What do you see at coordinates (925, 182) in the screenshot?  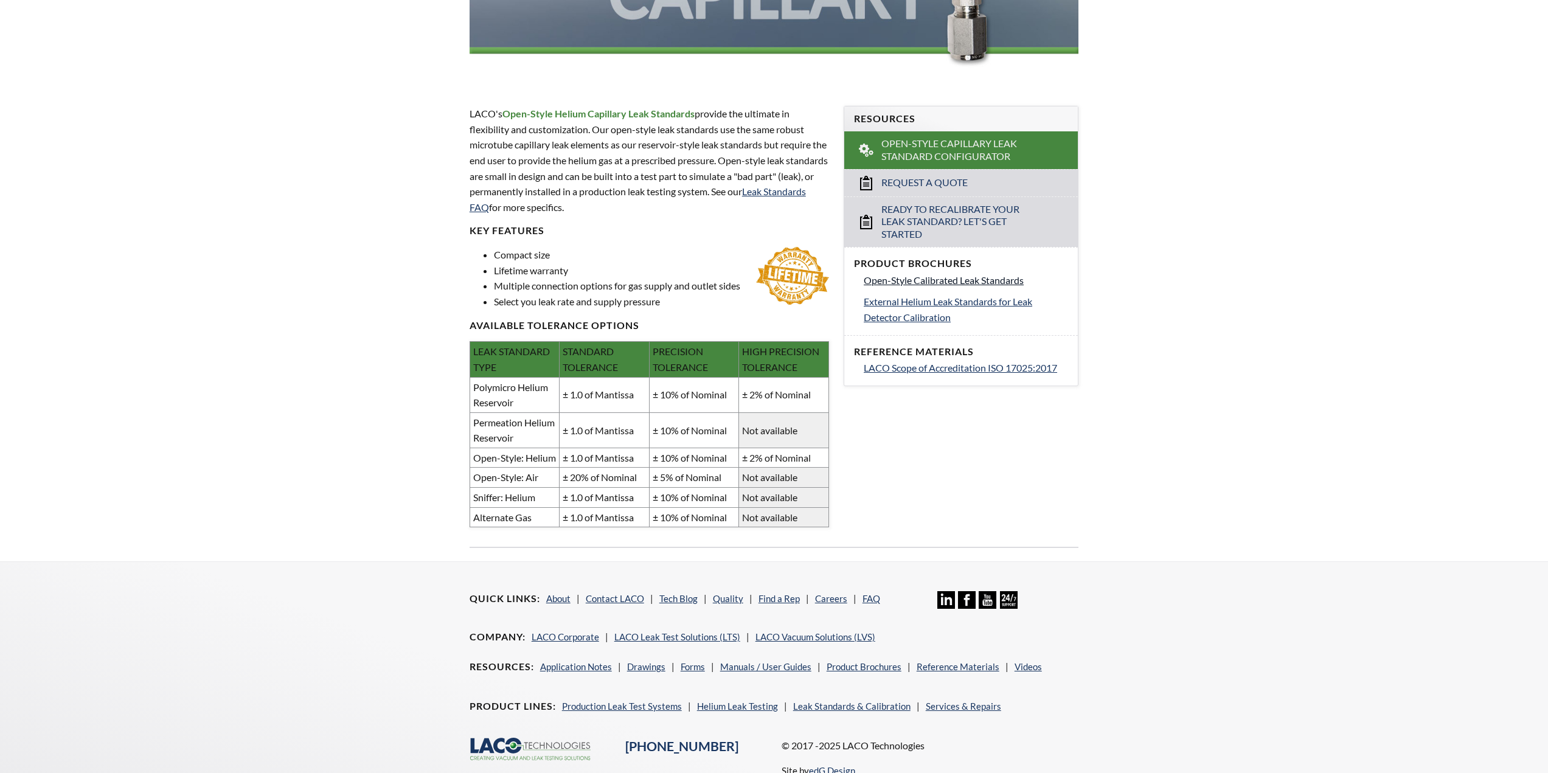 I see `span: Request a Quote` at bounding box center [925, 182].